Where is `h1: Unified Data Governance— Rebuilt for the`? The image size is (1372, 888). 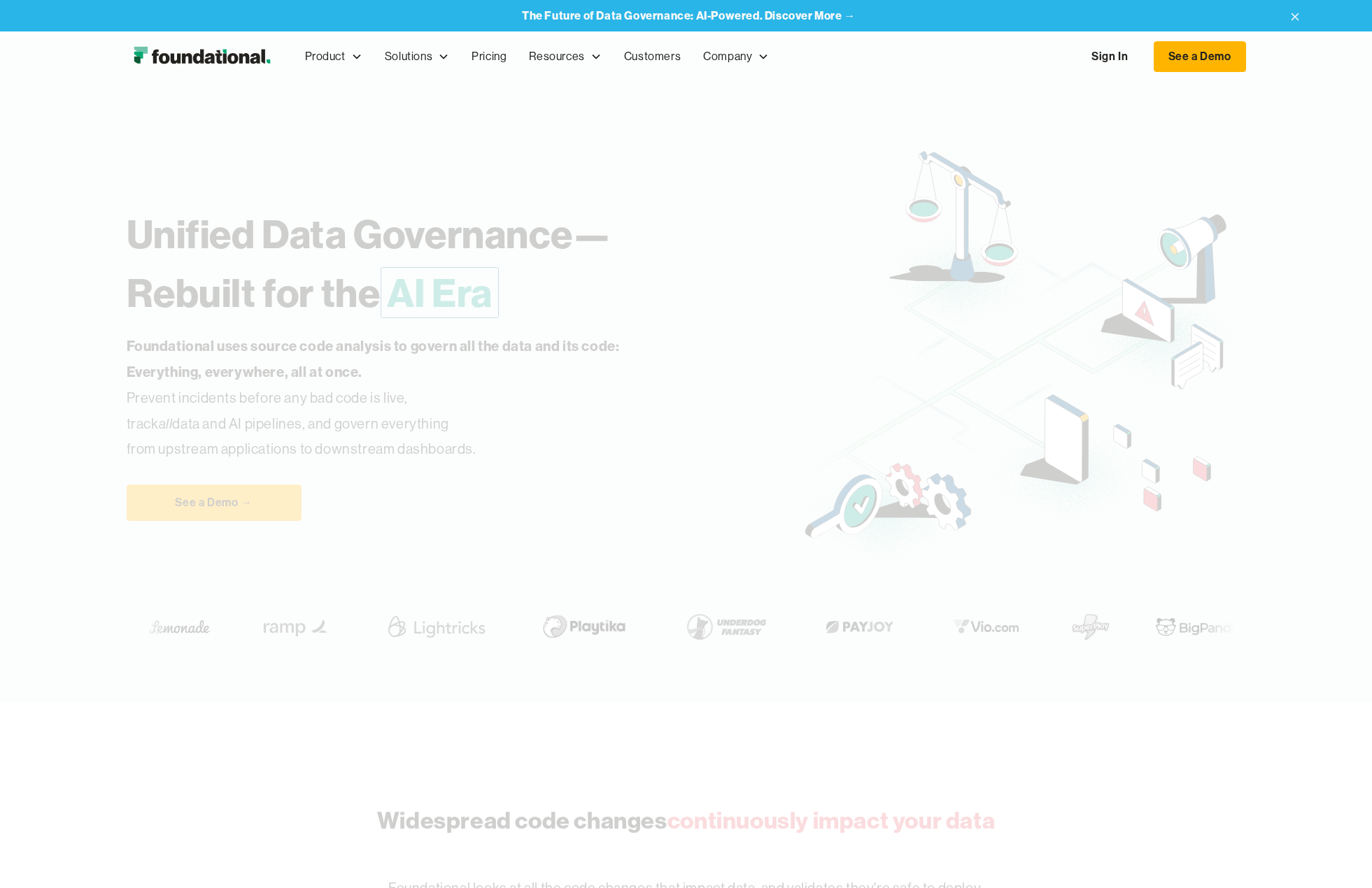 h1: Unified Data Governance— Rebuilt for the is located at coordinates (463, 263).